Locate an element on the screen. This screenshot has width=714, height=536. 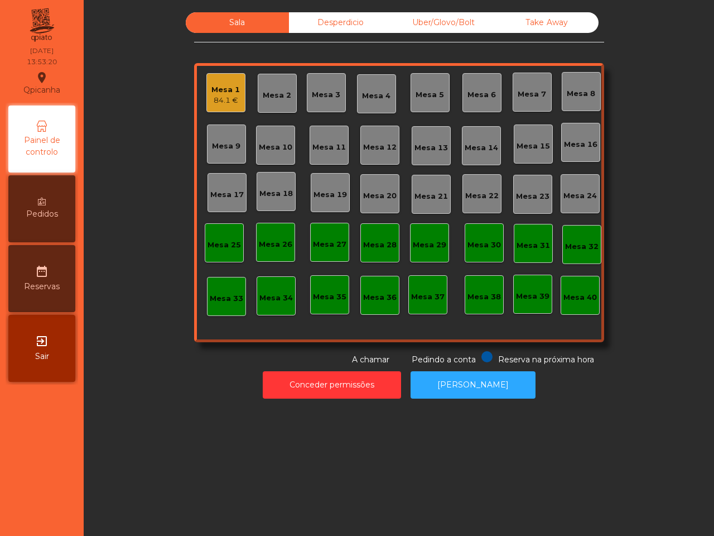
div: Mesa 5 is located at coordinates (430, 95).